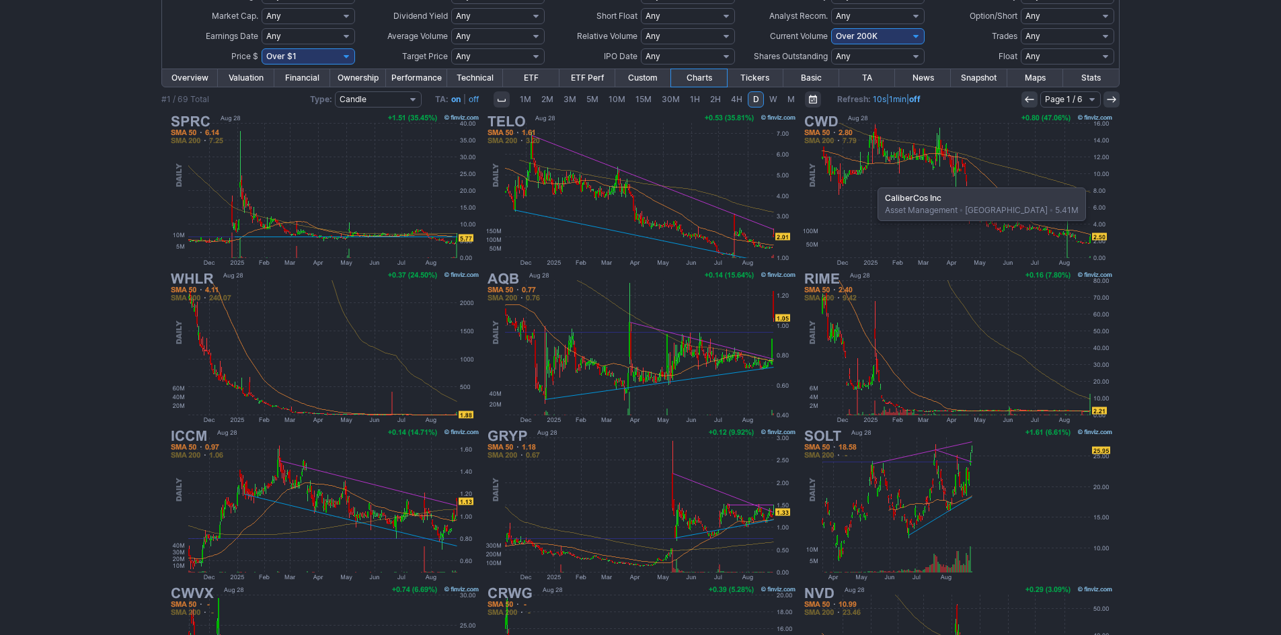 The image size is (1281, 635). I want to click on span: 2M, so click(547, 99).